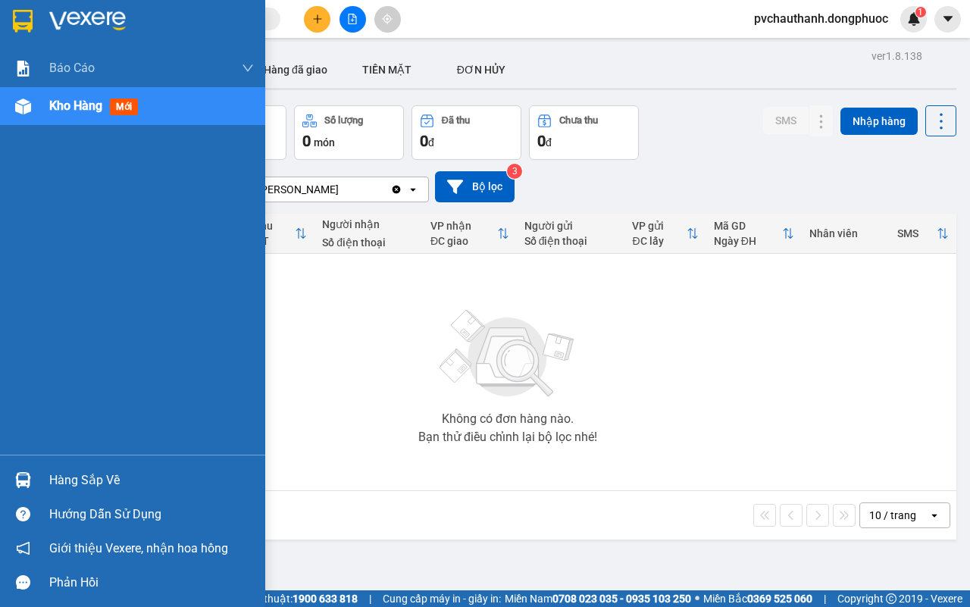  What do you see at coordinates (917, 233) in the screenshot?
I see `div: SMS` at bounding box center [917, 233].